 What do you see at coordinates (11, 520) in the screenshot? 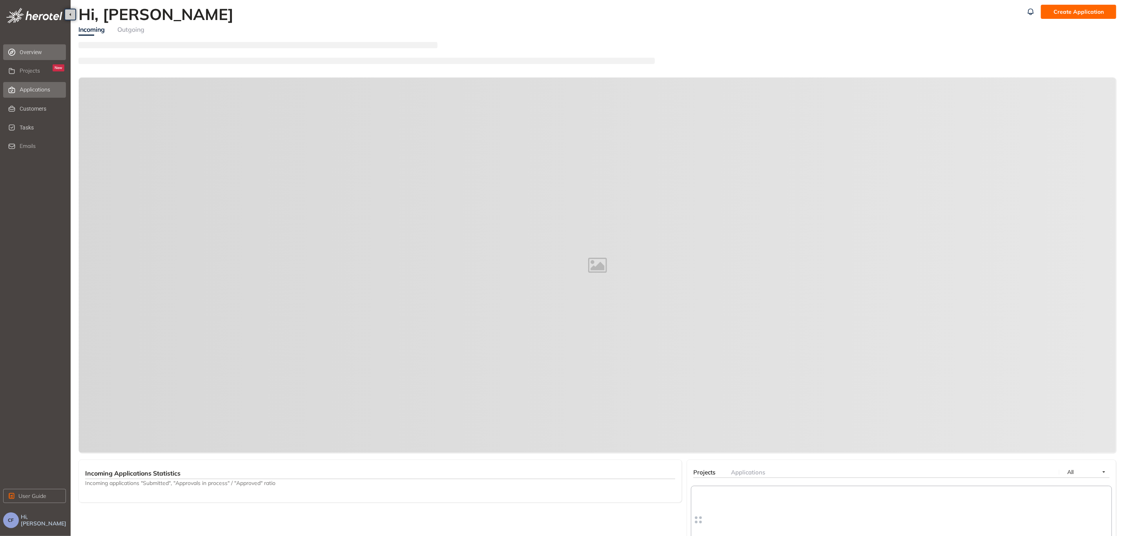
I see `button: CF` at bounding box center [11, 520].